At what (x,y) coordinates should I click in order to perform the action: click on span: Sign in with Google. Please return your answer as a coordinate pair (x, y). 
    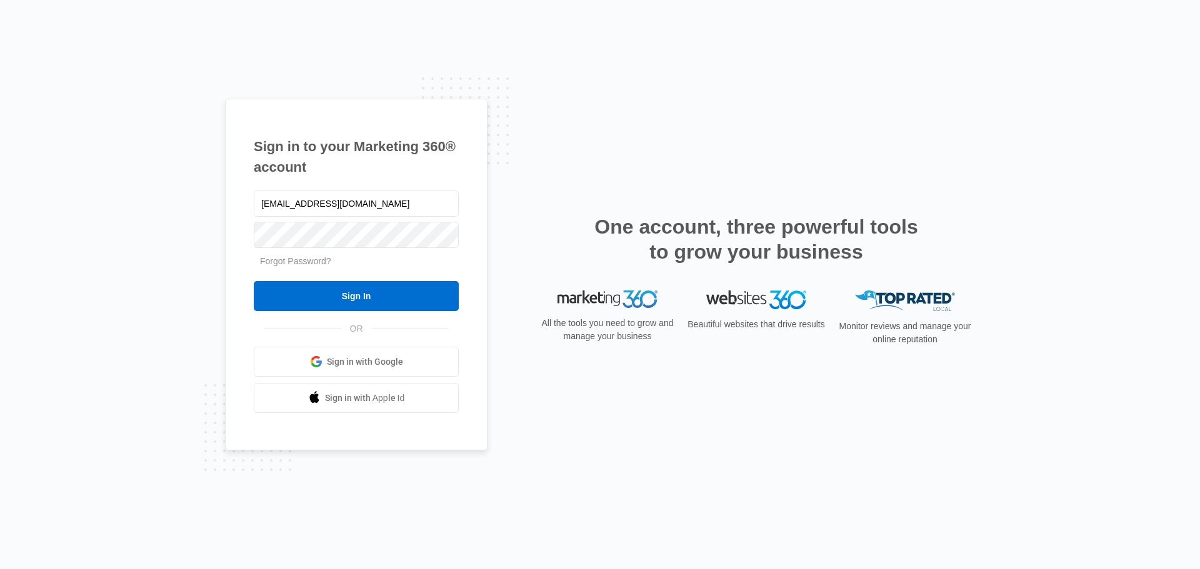
    Looking at the image, I should click on (365, 362).